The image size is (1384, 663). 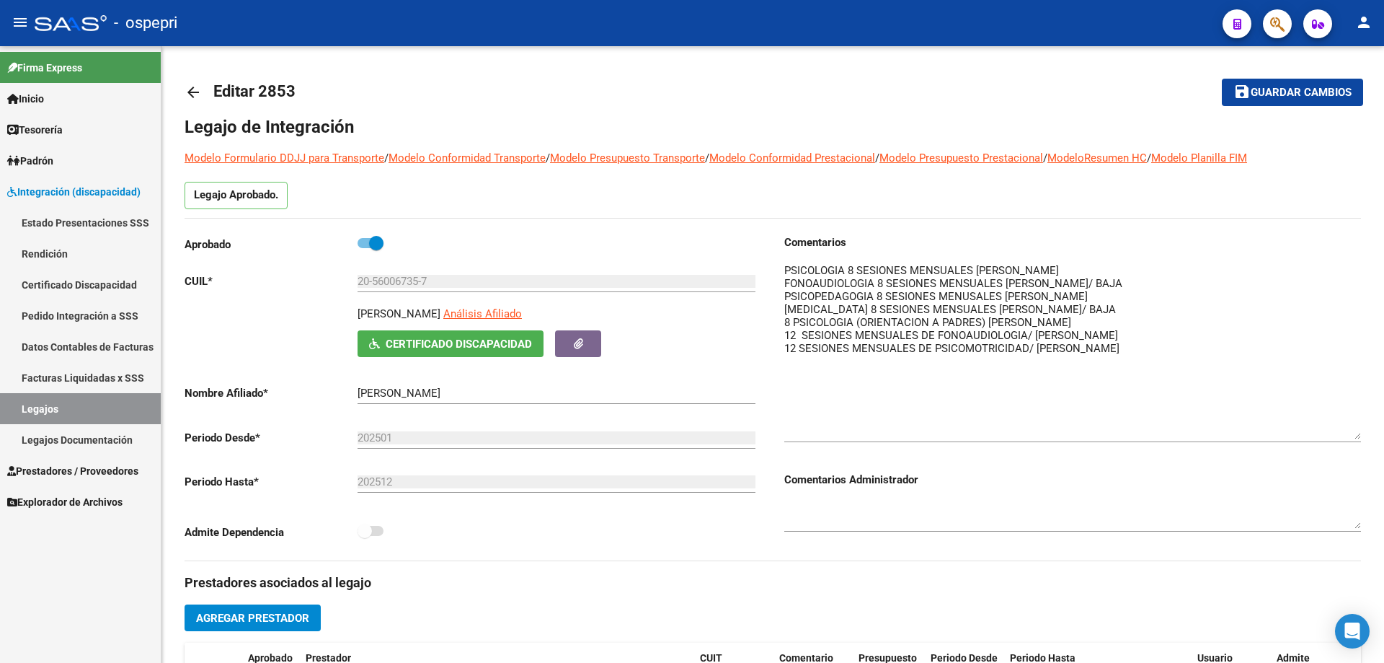 What do you see at coordinates (773, 127) in the screenshot?
I see `h1: Legajo de Integración` at bounding box center [773, 127].